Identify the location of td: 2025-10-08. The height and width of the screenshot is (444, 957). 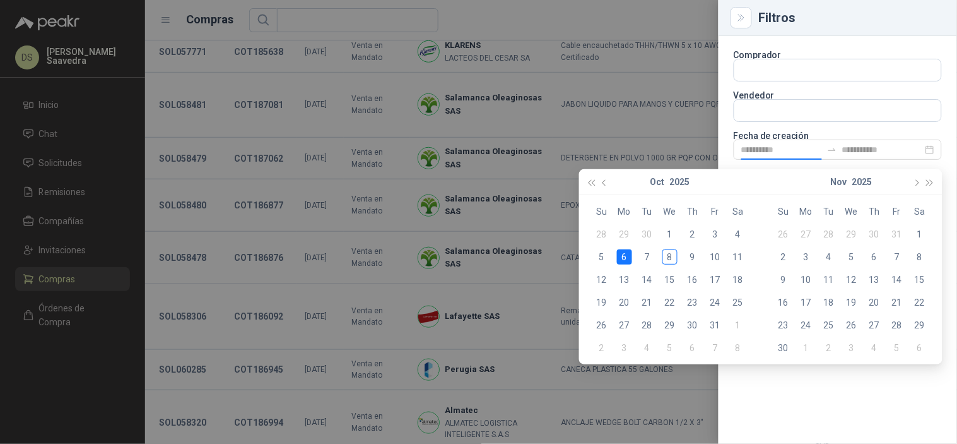
(670, 257).